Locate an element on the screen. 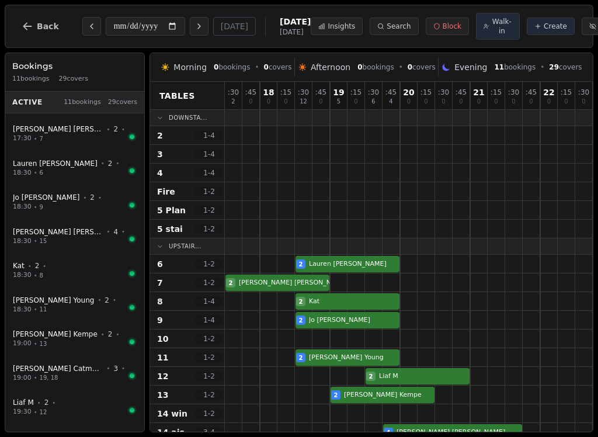 The width and height of the screenshot is (598, 437). span: Back is located at coordinates (48, 26).